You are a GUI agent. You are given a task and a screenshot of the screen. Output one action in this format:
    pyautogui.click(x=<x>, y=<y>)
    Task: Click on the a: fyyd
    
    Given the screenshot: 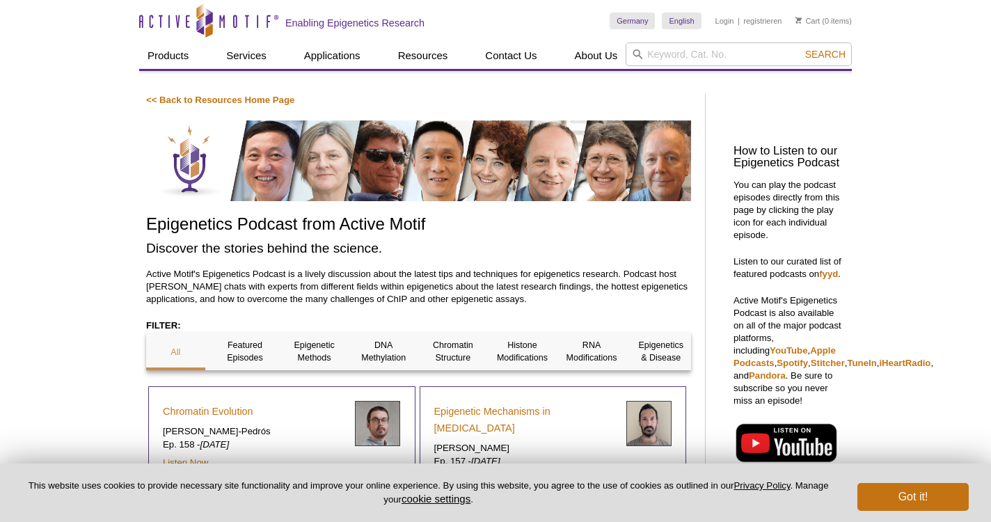 What is the action you would take?
    pyautogui.click(x=828, y=274)
    